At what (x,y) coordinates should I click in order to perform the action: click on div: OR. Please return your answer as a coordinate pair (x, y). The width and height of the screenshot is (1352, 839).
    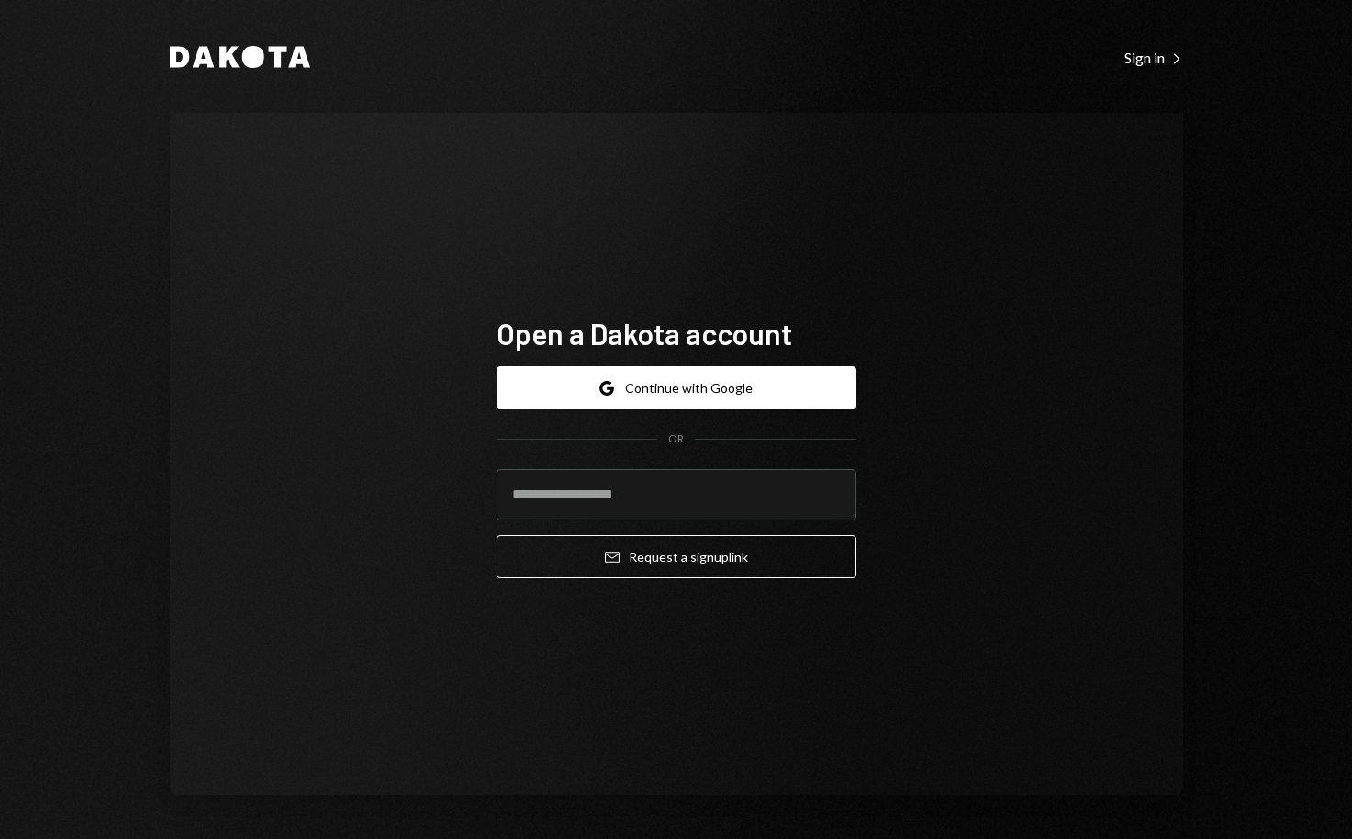
    Looking at the image, I should click on (675, 439).